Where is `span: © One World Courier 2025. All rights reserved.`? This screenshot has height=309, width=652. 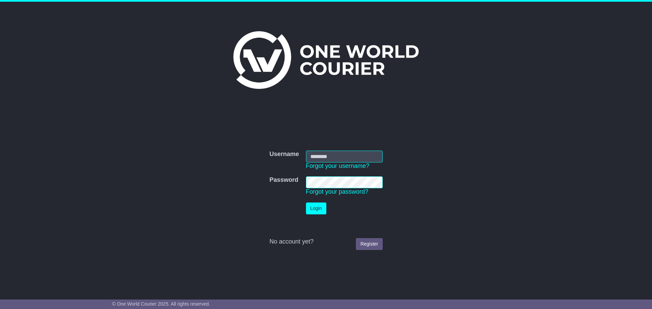
span: © One World Courier 2025. All rights reserved. is located at coordinates (161, 304).